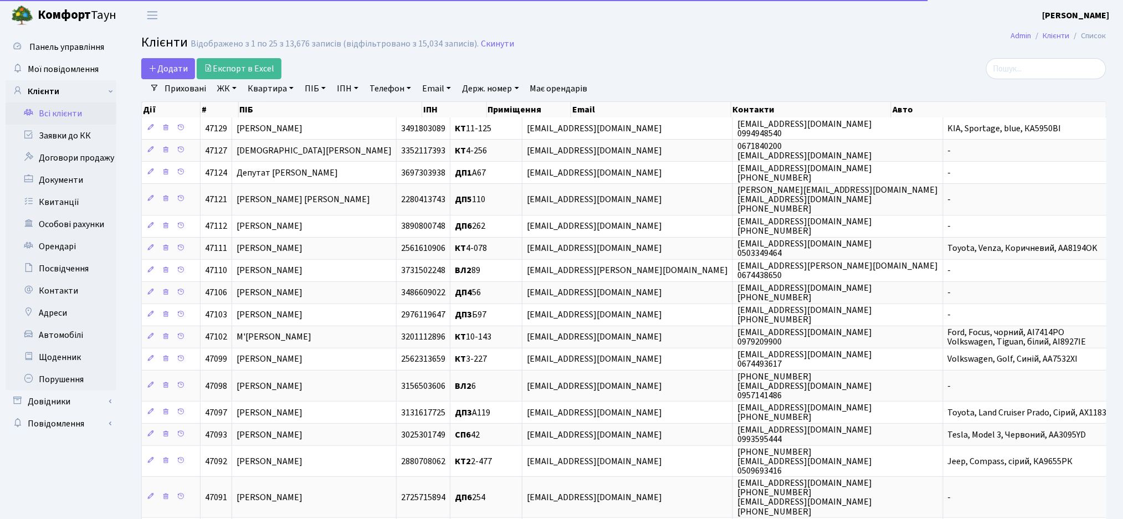  Describe the element at coordinates (473, 461) in the screenshot. I see `span: 2-477` at that location.